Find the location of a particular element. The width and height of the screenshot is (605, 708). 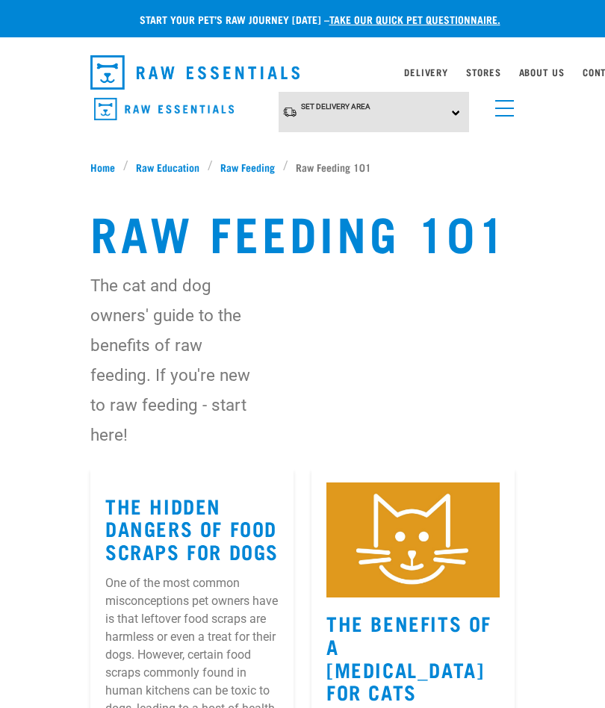

a: Raw Feeding is located at coordinates (248, 167).